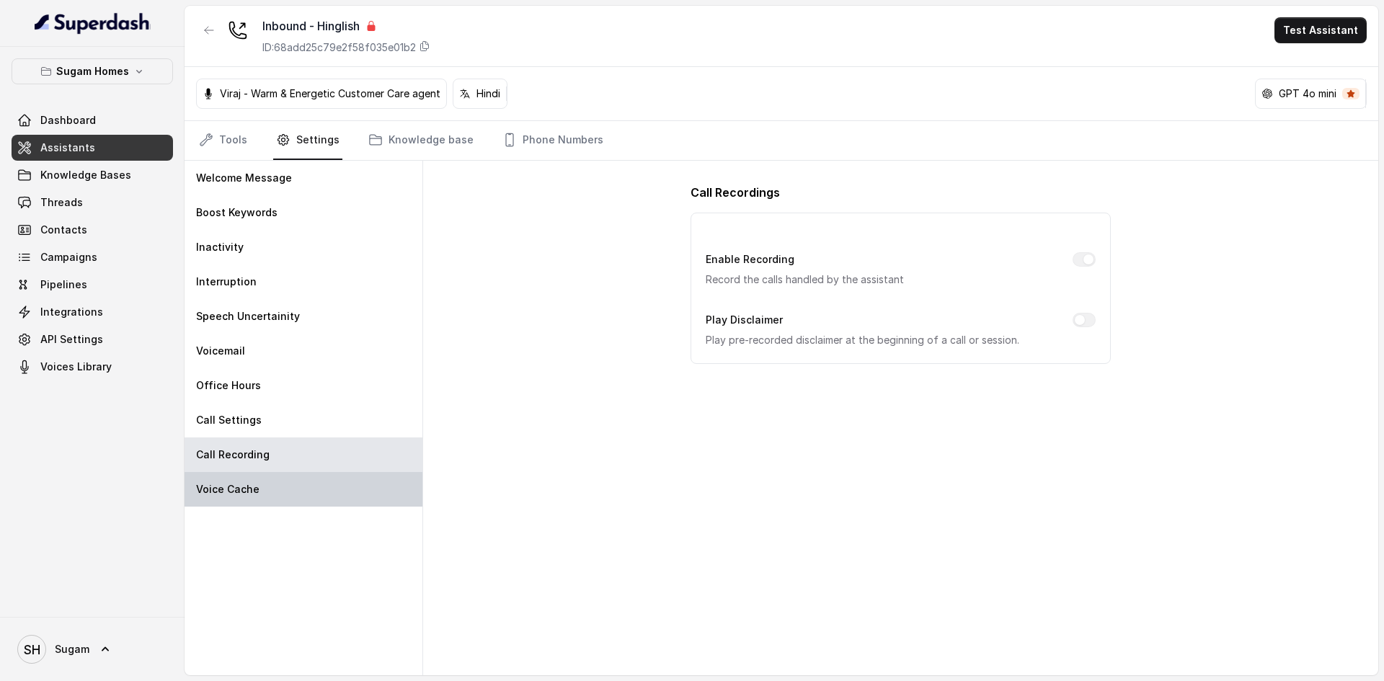 This screenshot has width=1384, height=681. Describe the element at coordinates (248, 316) in the screenshot. I see `p: Speech Uncertainity` at that location.